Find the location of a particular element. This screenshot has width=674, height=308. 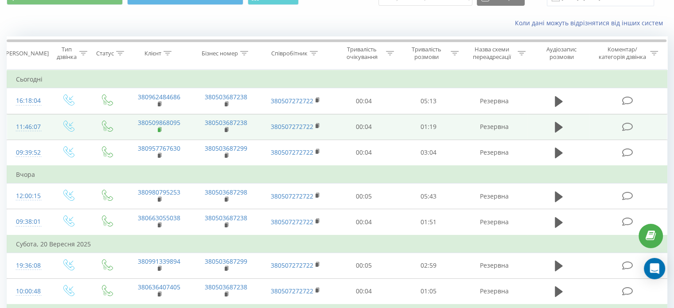

div: Назва схеми переадресації is located at coordinates (492, 53).